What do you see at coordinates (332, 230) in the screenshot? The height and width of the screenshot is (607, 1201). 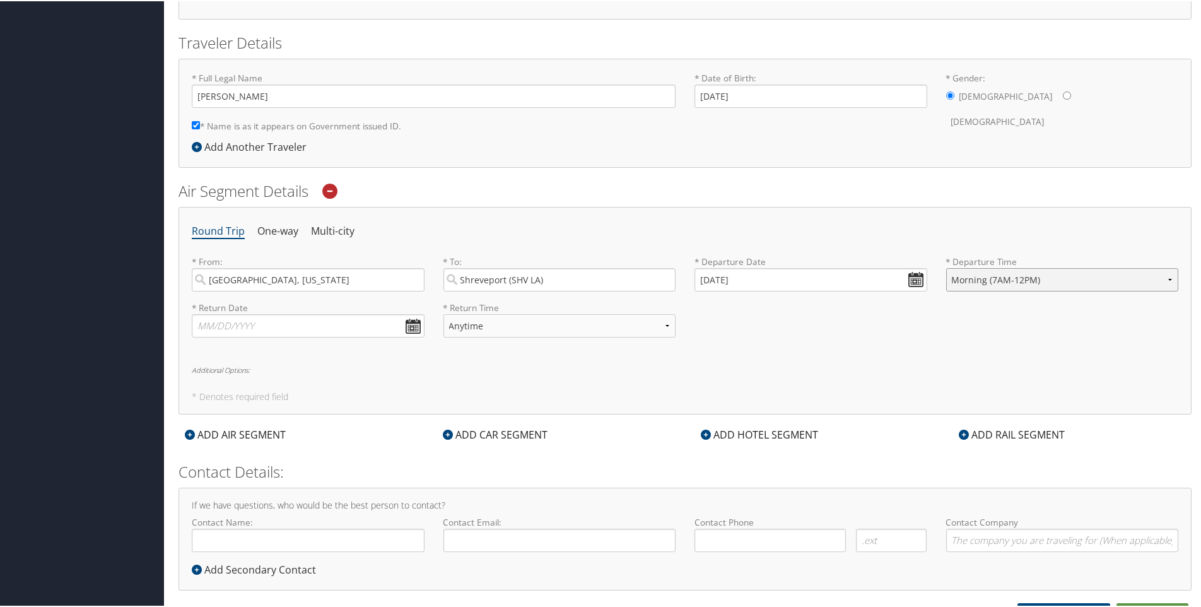 I see `li: Multi-city` at bounding box center [332, 230].